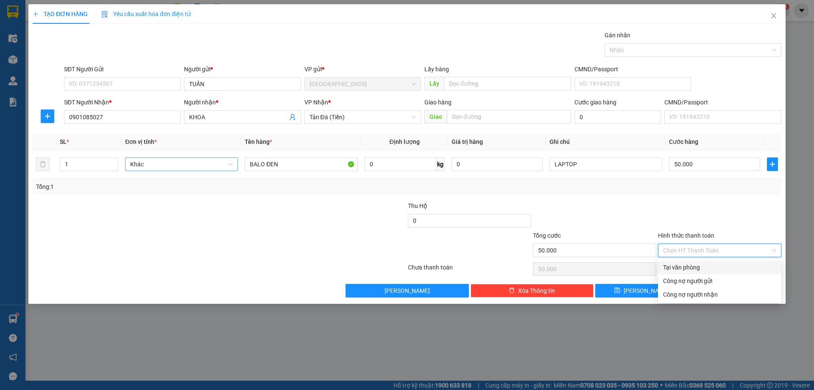  Describe the element at coordinates (536, 290) in the screenshot. I see `span: Xóa Thông tin` at that location.